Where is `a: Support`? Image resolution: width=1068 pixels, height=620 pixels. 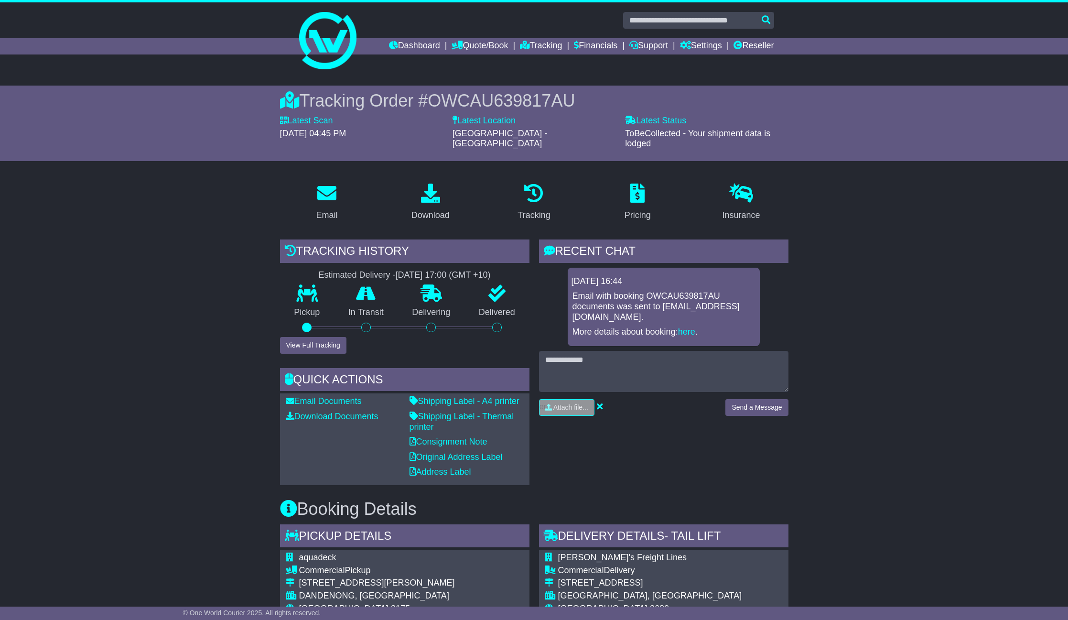
a: Support is located at coordinates (648, 46).